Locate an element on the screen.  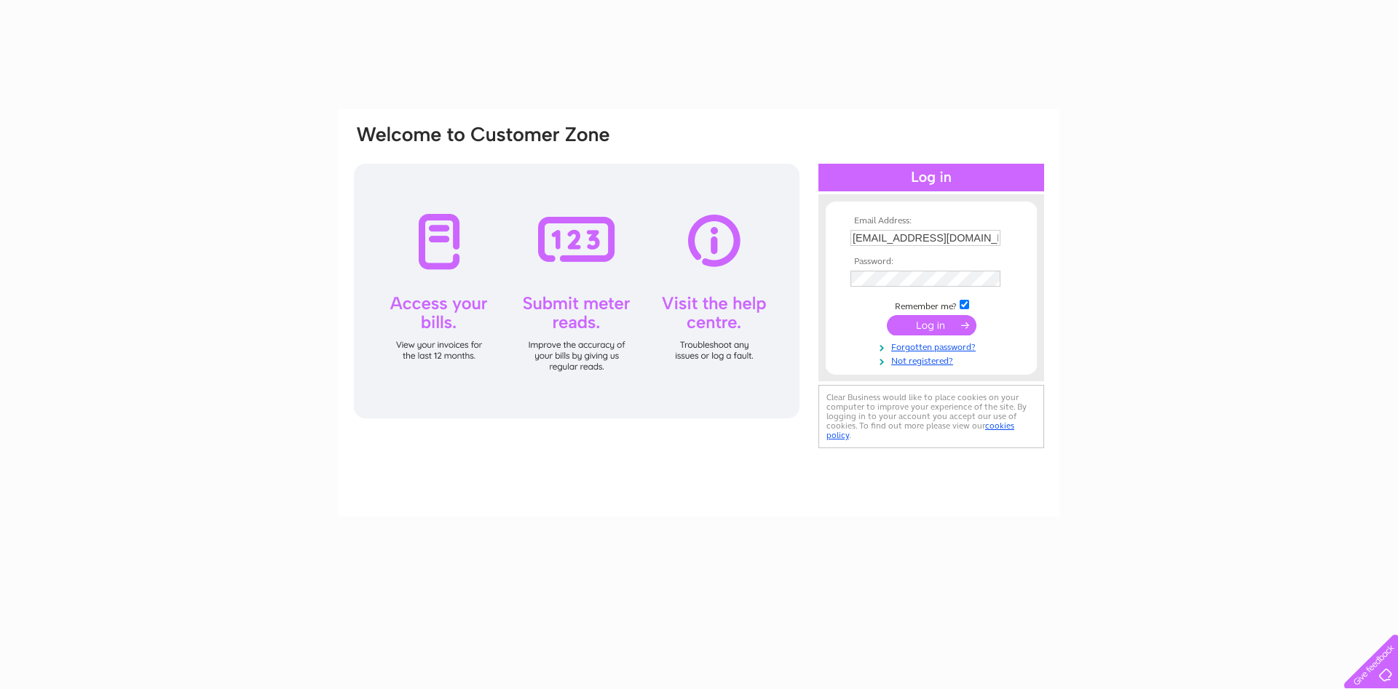
input: Submit is located at coordinates (931, 325).